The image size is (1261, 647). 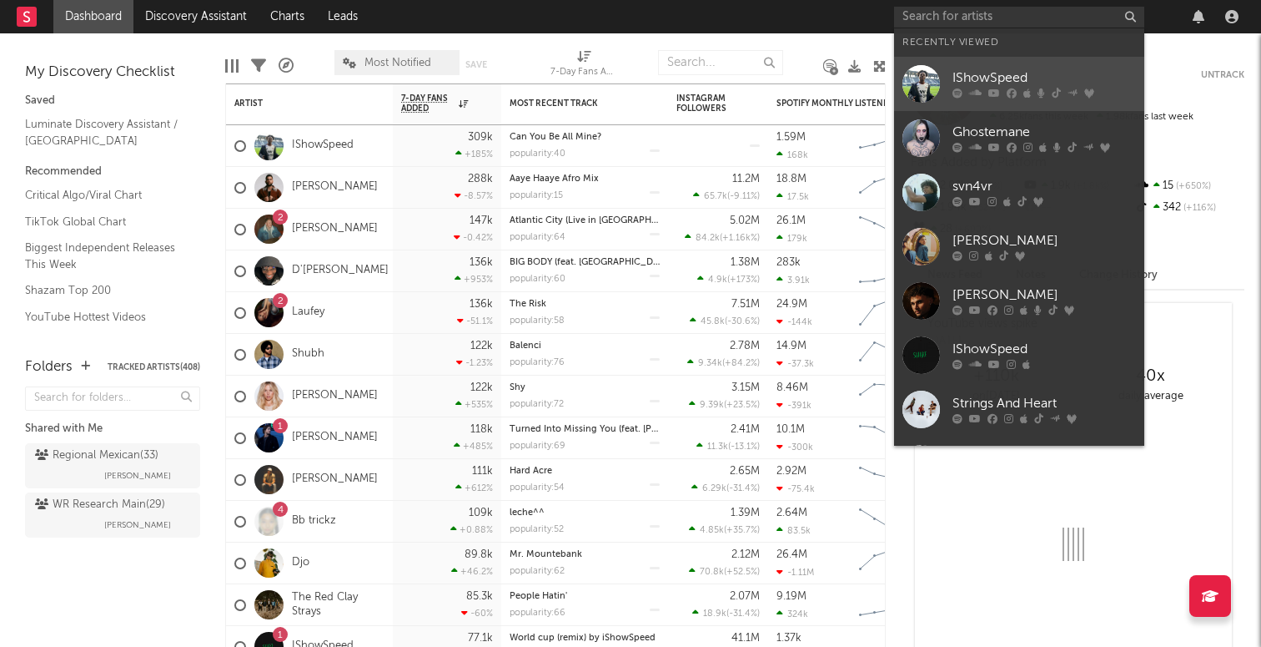 I want to click on div: 40 x, so click(x=1150, y=376).